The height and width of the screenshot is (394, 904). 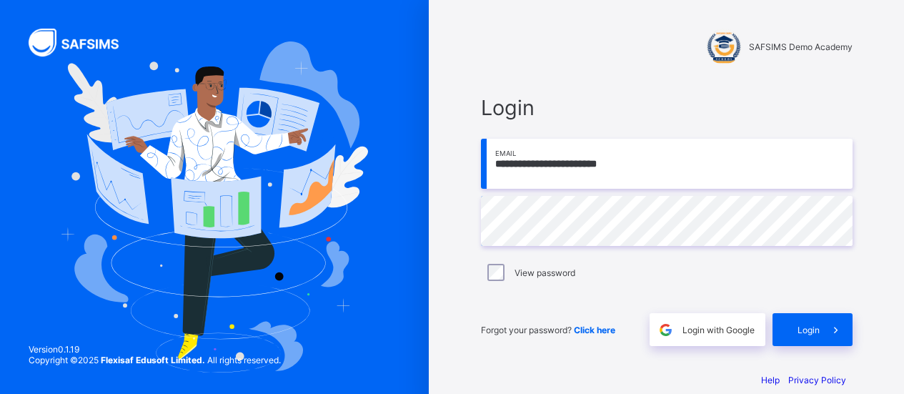 What do you see at coordinates (548, 329) in the screenshot?
I see `span: Forgot your password?` at bounding box center [548, 329].